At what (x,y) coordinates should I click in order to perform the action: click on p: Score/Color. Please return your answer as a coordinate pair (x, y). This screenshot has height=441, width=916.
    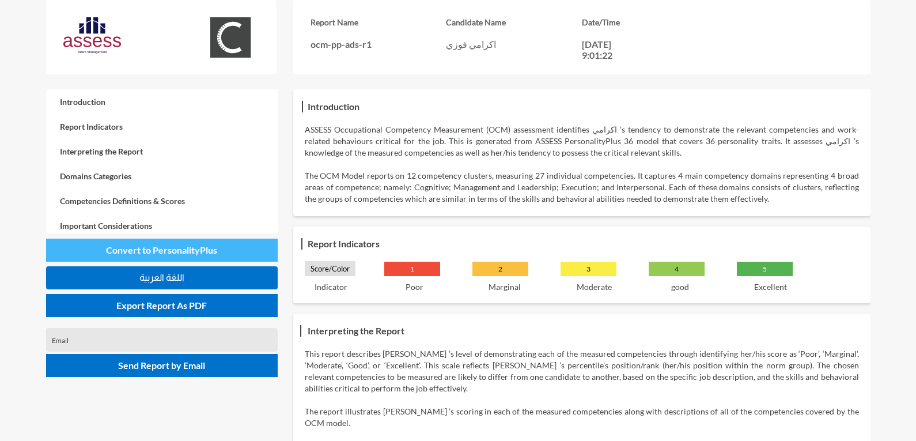
    Looking at the image, I should click on (330, 268).